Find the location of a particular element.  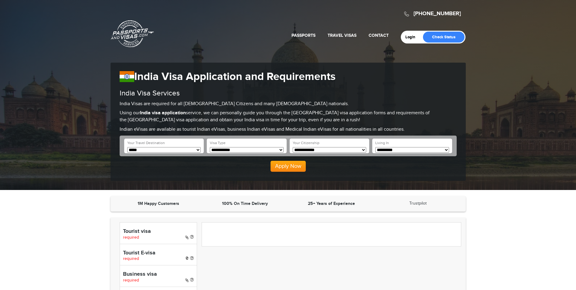

label: Living In is located at coordinates (382, 143).